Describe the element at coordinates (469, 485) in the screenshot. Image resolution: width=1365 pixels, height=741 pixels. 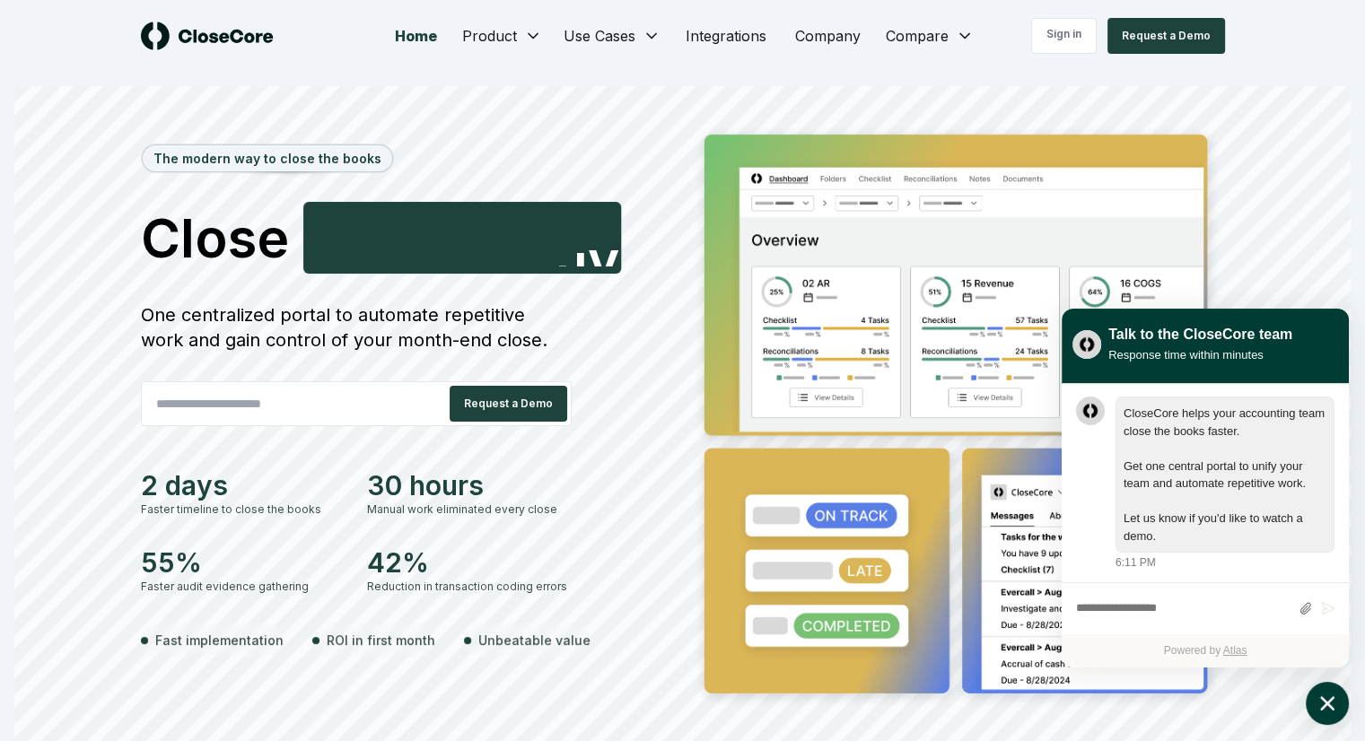
I see `div: 30 hours` at that location.